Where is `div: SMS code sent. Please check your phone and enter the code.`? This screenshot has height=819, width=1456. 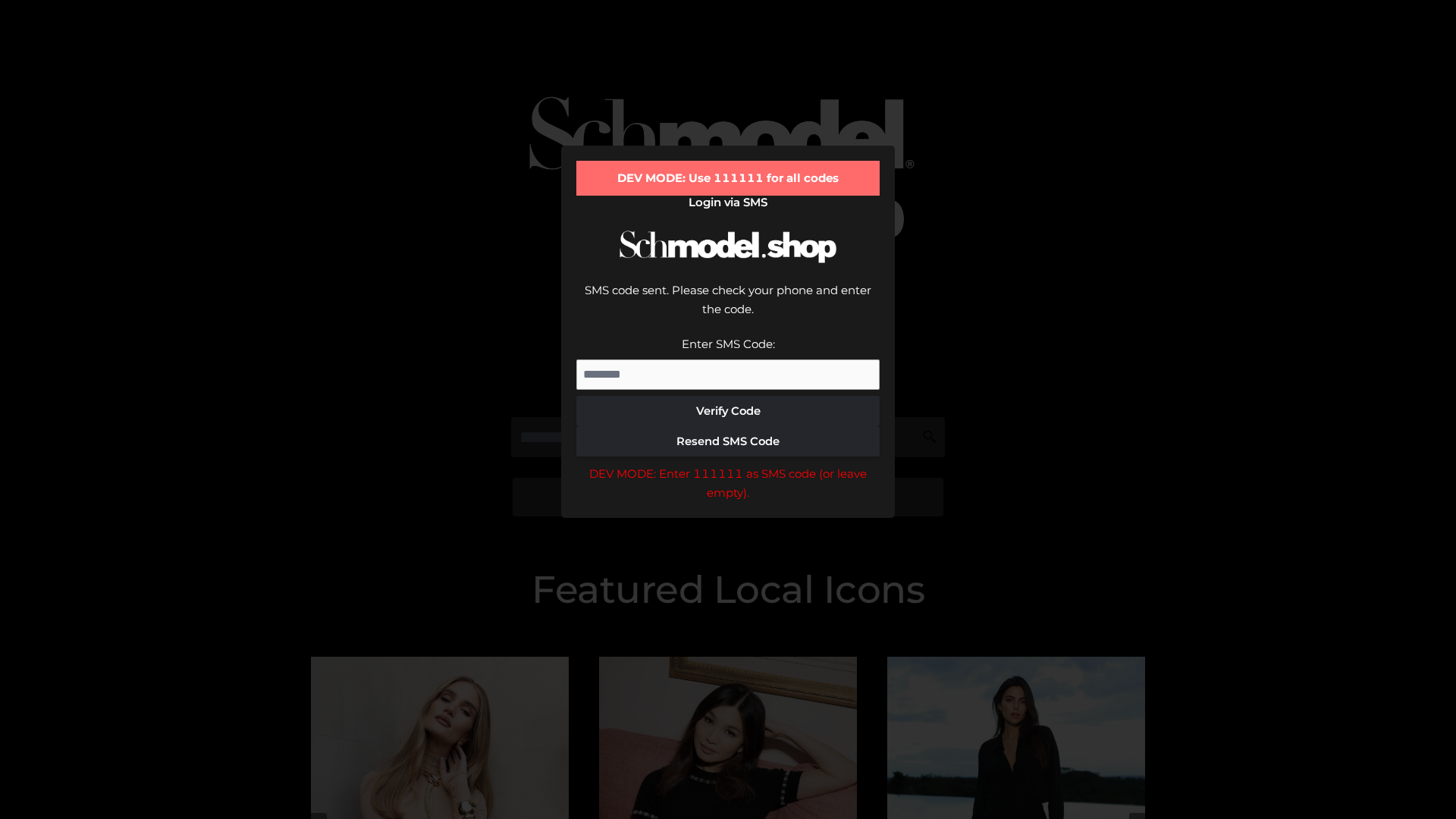
div: SMS code sent. Please check your phone and enter the code. is located at coordinates (728, 307).